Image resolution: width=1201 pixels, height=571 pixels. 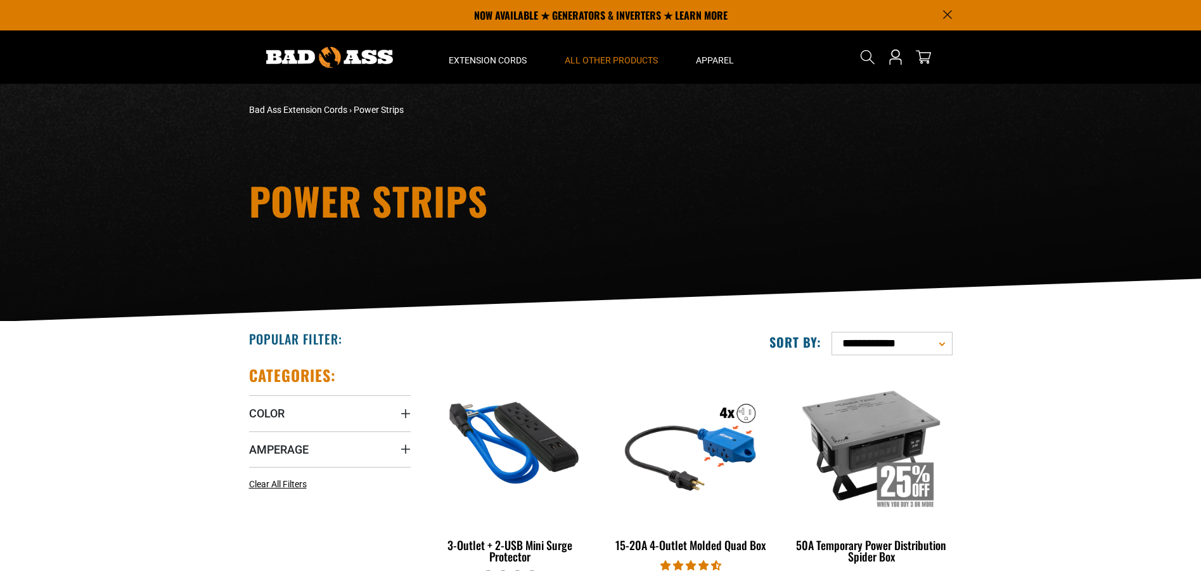 What do you see at coordinates (796, 342) in the screenshot?
I see `label: Sort by:` at bounding box center [796, 342].